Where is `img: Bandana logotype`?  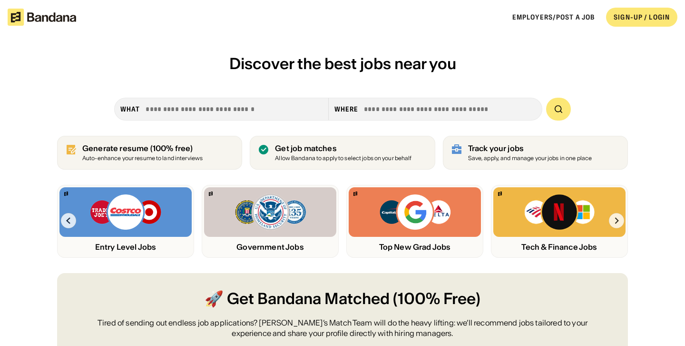 img: Bandana logotype is located at coordinates (42, 17).